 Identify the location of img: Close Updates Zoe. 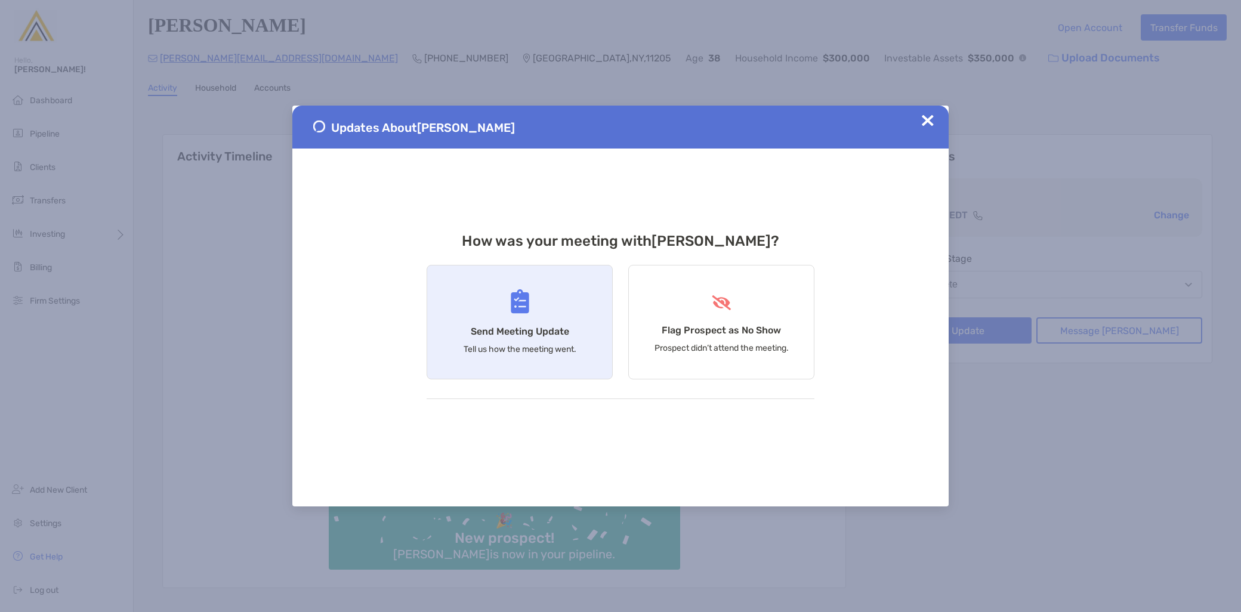
(928, 121).